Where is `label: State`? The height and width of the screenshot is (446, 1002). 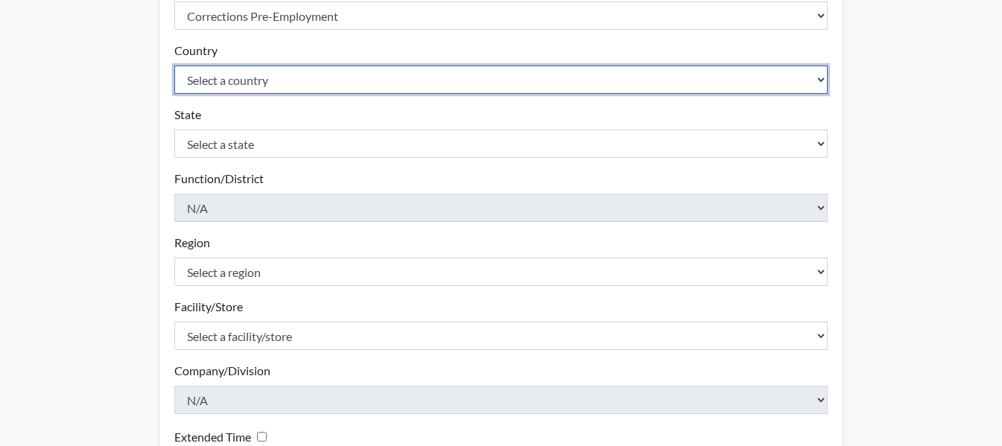 label: State is located at coordinates (188, 115).